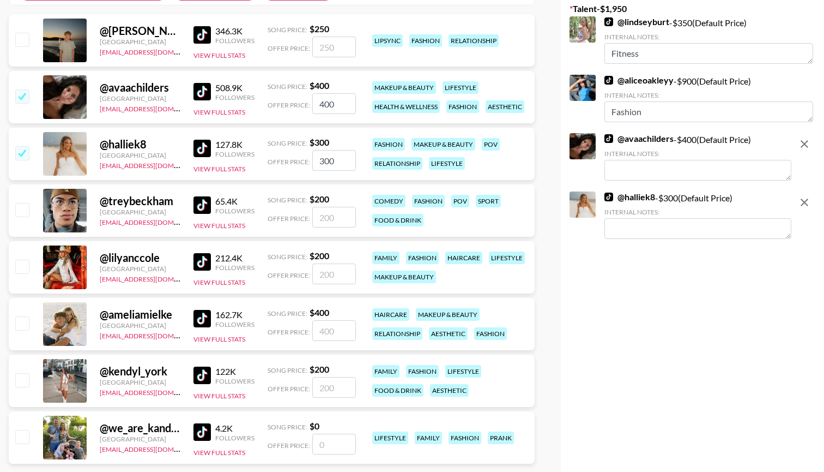  Describe the element at coordinates (398, 390) in the screenshot. I see `div: food & drink` at that location.